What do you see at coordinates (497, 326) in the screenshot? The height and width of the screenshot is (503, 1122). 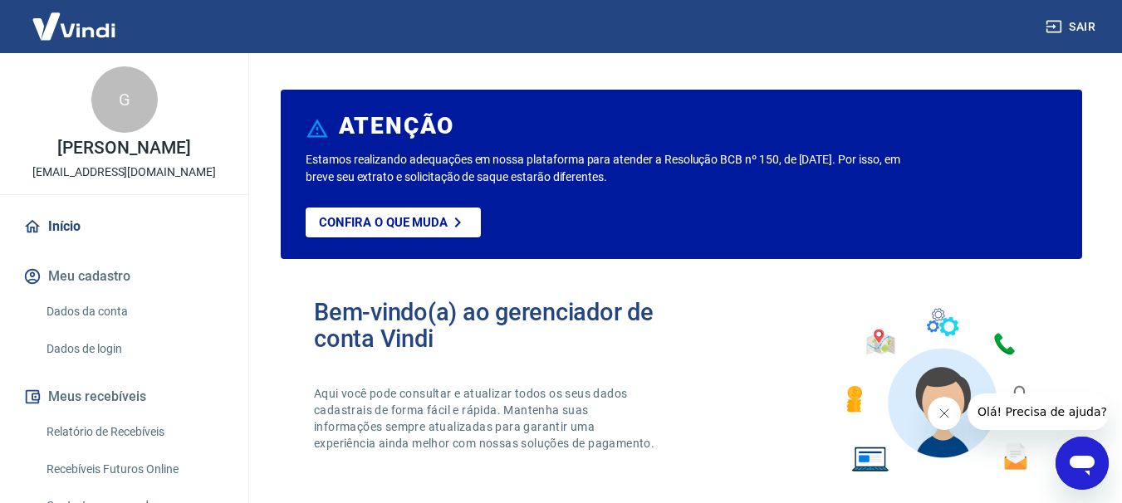 I see `h2: Bem-vindo(a) ao gerenciador de conta Vindi` at bounding box center [497, 326].